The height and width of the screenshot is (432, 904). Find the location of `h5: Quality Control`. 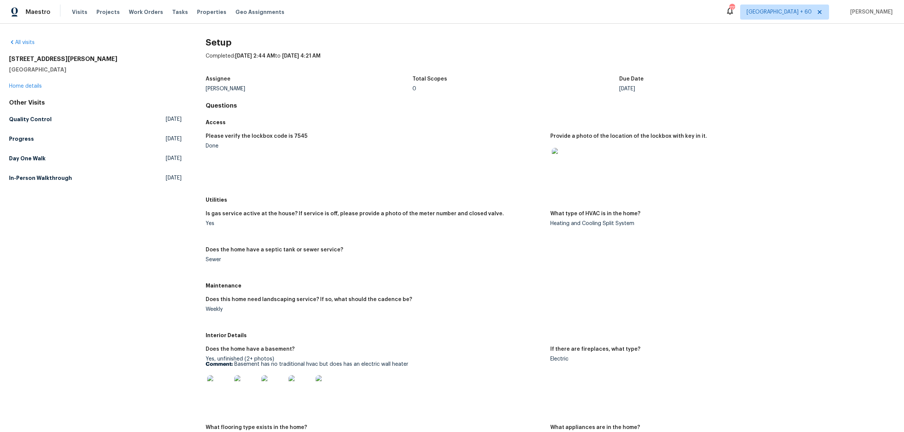

h5: Quality Control is located at coordinates (30, 119).